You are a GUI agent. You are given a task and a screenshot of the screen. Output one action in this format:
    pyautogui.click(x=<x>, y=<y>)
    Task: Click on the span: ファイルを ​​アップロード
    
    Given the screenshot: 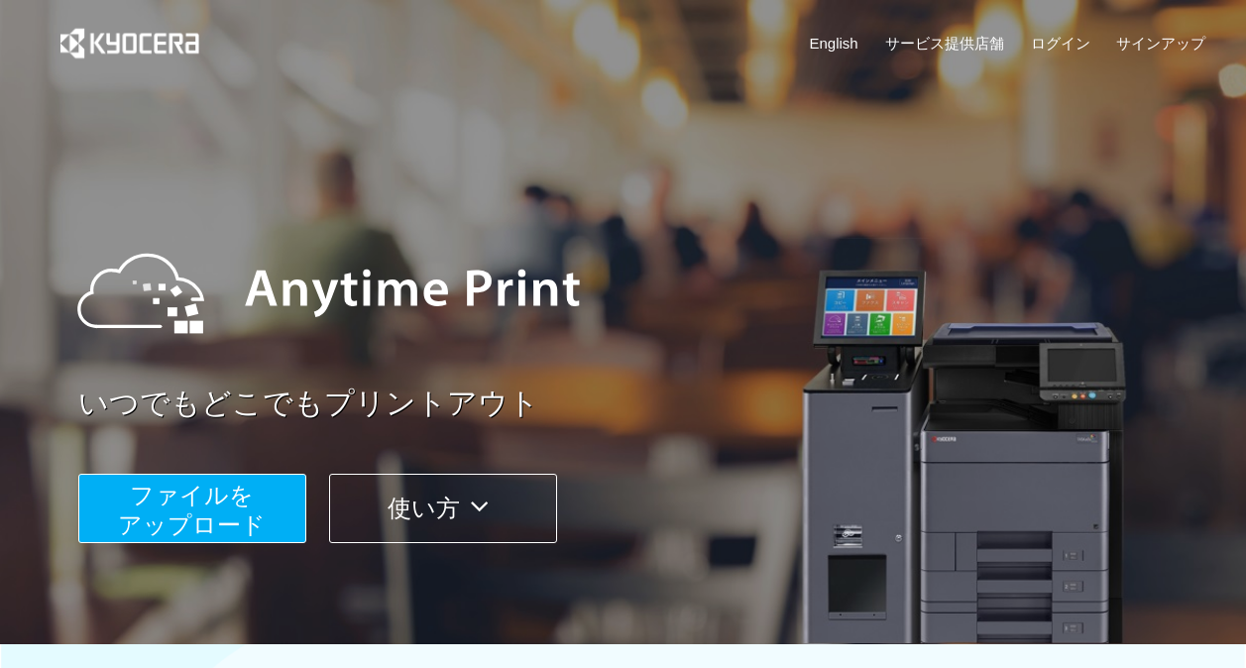 What is the action you would take?
    pyautogui.click(x=191, y=509)
    